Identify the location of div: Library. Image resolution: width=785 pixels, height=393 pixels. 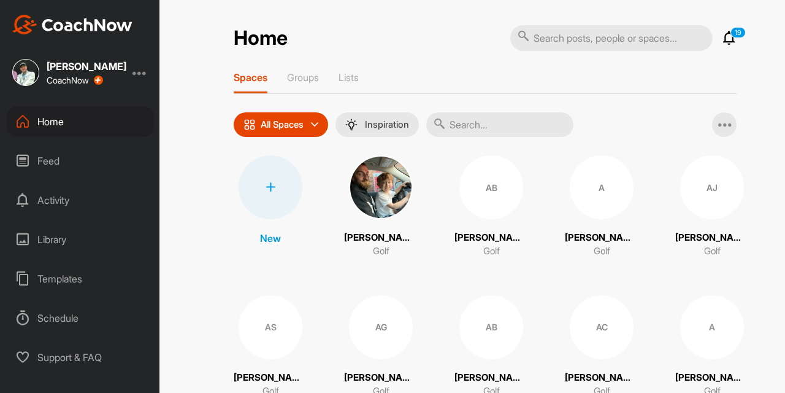
(80, 239).